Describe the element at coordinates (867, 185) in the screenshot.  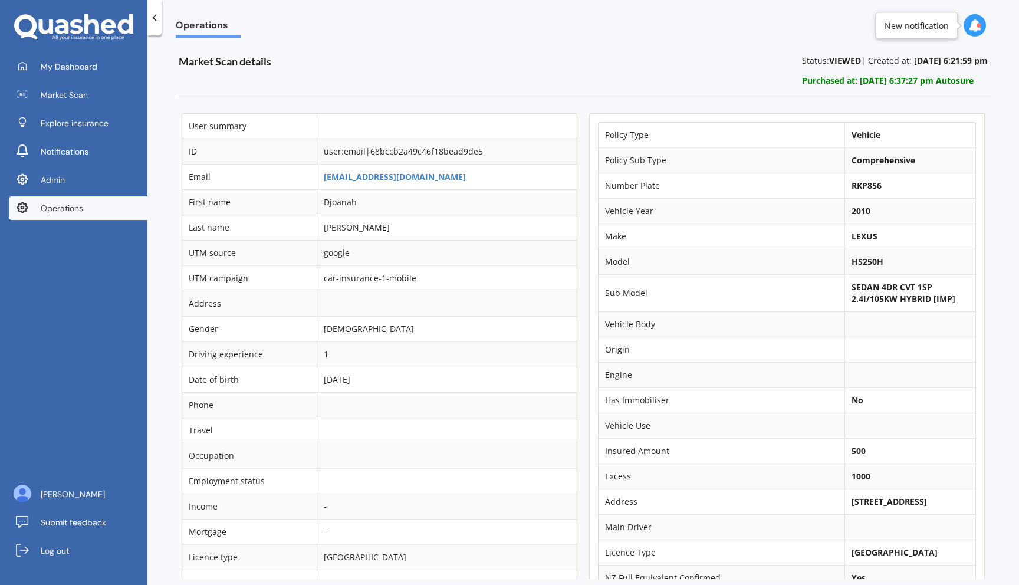
I see `b: RKP856` at that location.